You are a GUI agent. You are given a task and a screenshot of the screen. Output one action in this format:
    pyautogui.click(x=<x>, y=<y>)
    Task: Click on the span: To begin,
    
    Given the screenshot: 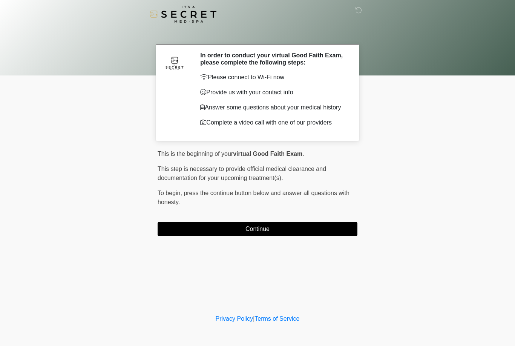 What is the action you would take?
    pyautogui.click(x=171, y=193)
    